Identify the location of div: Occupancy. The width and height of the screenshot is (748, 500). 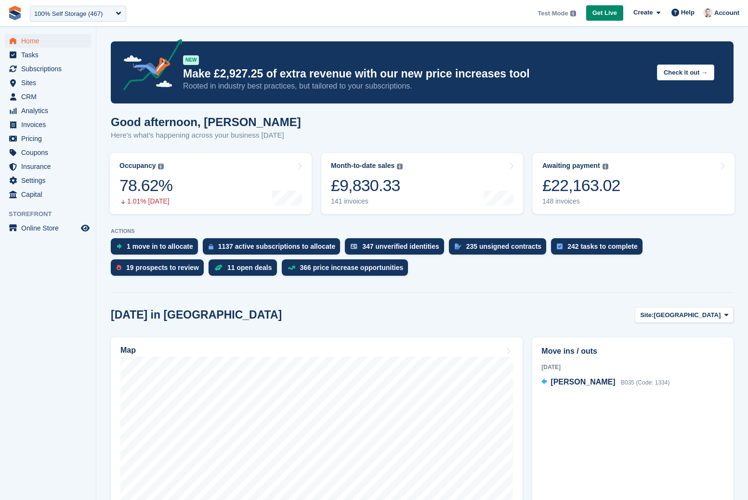
(137, 166).